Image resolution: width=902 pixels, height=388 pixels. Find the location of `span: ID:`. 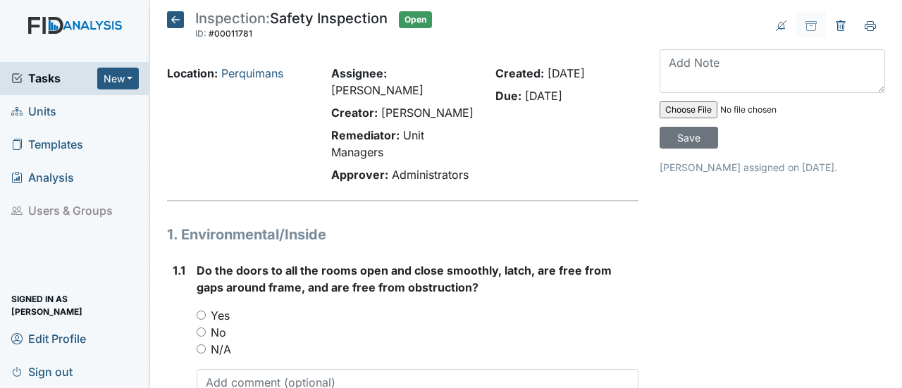

span: ID: is located at coordinates (201, 33).